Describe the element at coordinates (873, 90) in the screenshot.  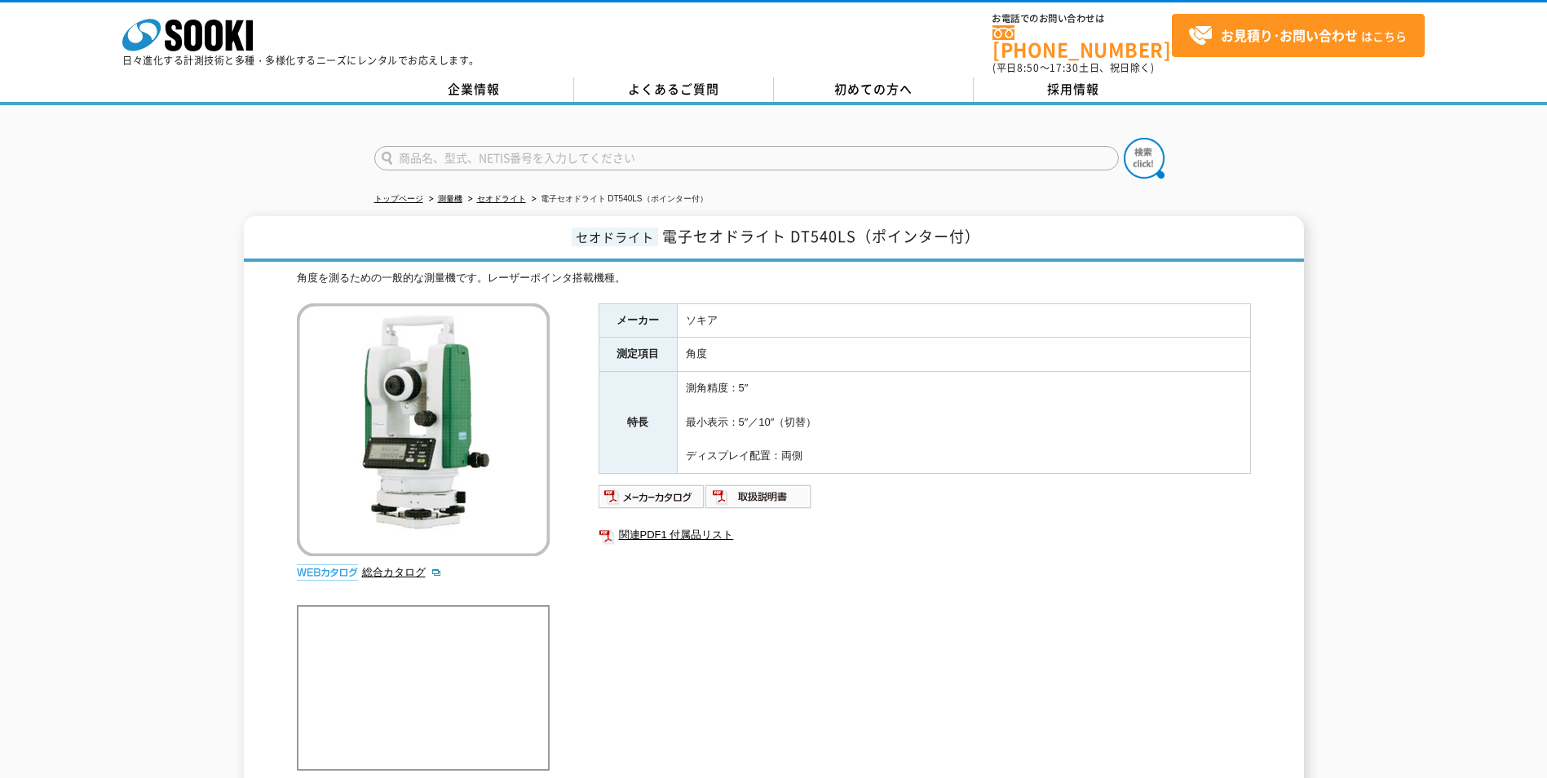
I see `a: 初めての方へ` at that location.